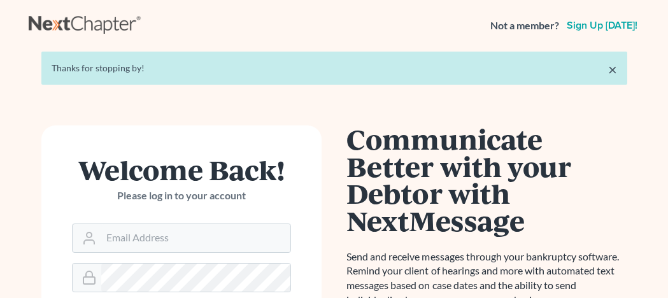 The image size is (668, 298). What do you see at coordinates (334, 68) in the screenshot?
I see `div: Thanks for stopping by!` at bounding box center [334, 68].